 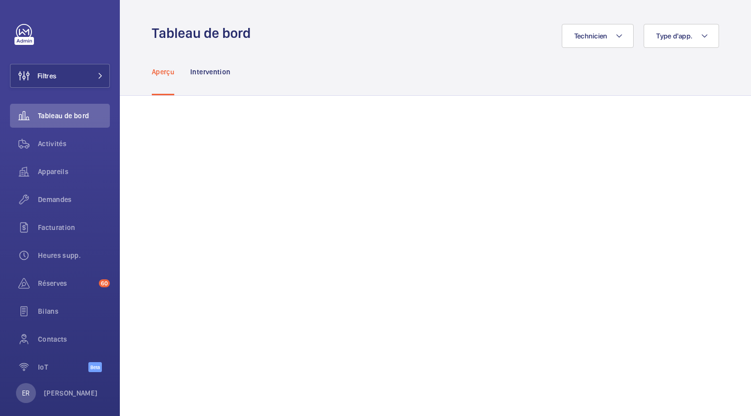 What do you see at coordinates (74, 144) in the screenshot?
I see `span: Activités` at bounding box center [74, 144].